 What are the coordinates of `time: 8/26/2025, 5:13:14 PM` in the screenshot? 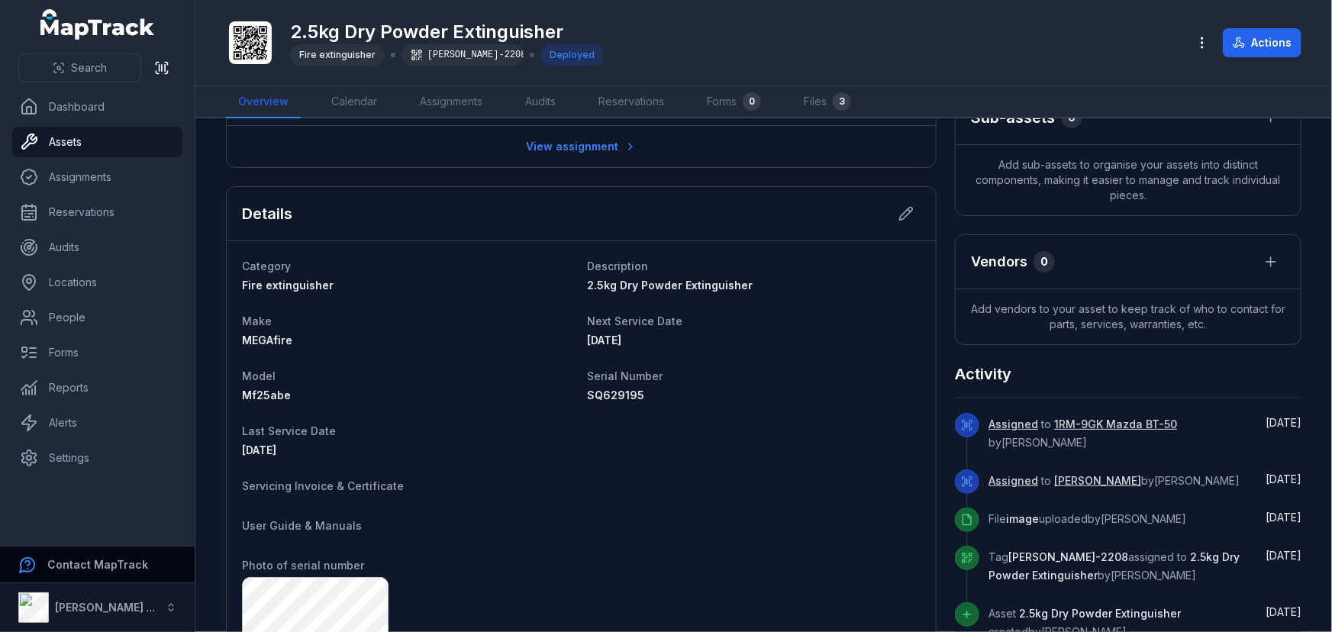 It's located at (1283, 422).